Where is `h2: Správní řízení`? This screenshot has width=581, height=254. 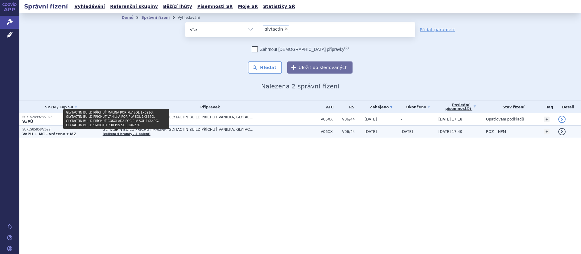
h2: Správní řízení is located at coordinates (46, 6).